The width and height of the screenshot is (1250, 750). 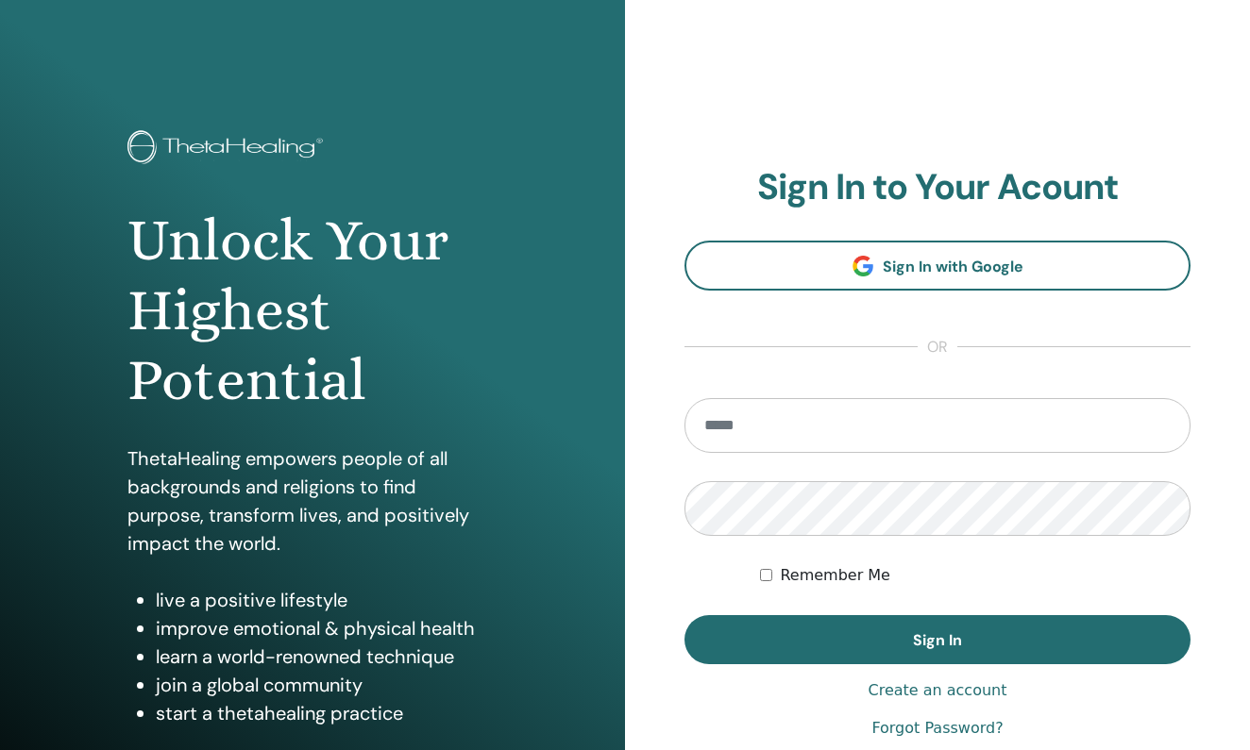 I want to click on p: ThetaHealing empowers people of all backgrounds and religions to find purpose, transform lives, a..., so click(x=311, y=501).